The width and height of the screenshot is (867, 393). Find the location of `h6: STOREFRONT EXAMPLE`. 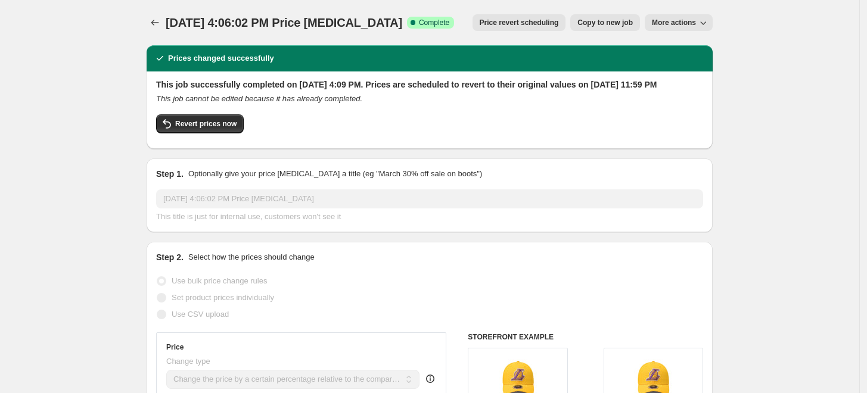

h6: STOREFRONT EXAMPLE is located at coordinates (585, 337).